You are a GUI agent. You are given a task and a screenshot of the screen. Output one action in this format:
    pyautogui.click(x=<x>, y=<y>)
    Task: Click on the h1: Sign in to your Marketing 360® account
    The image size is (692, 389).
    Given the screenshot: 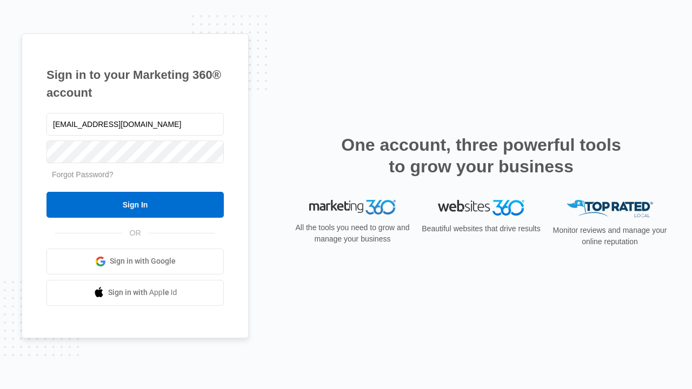 What is the action you would take?
    pyautogui.click(x=135, y=84)
    